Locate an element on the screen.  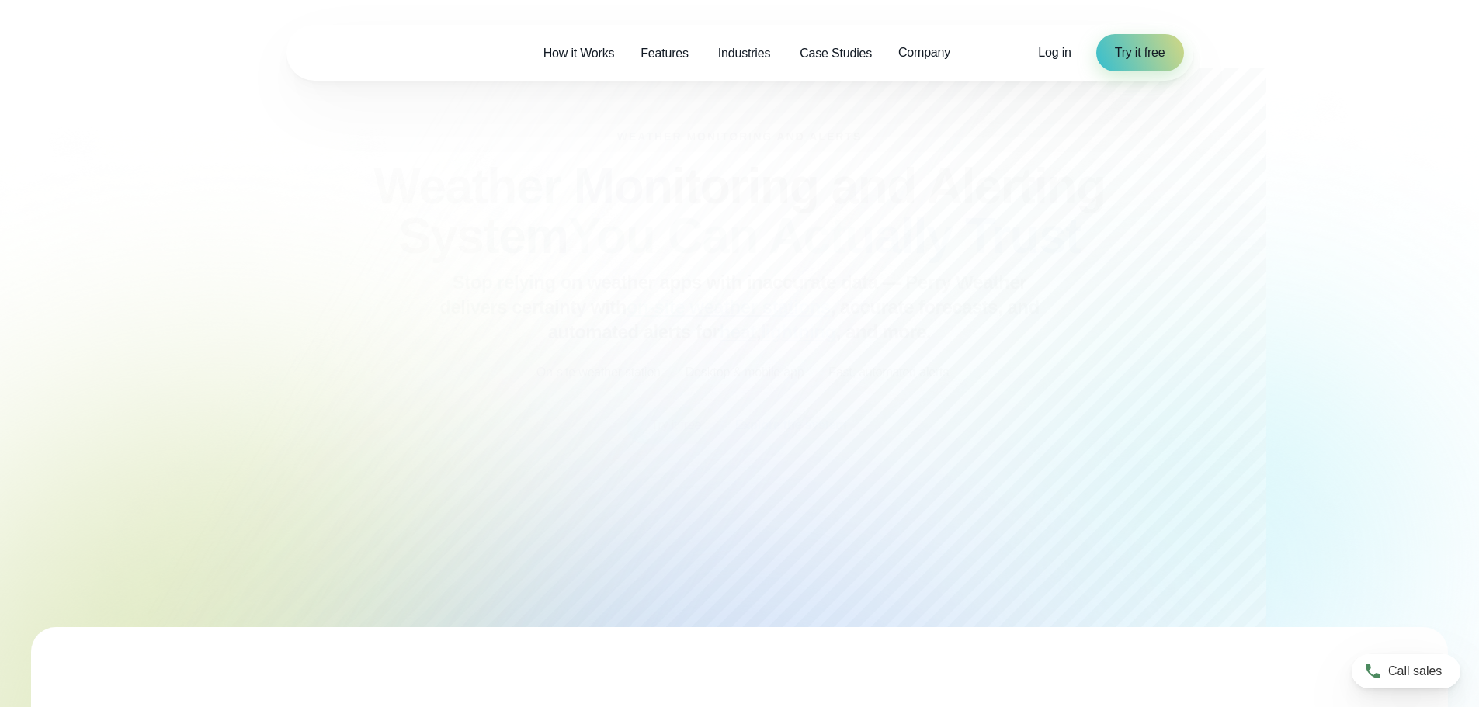
a: How it Works is located at coordinates (579, 53).